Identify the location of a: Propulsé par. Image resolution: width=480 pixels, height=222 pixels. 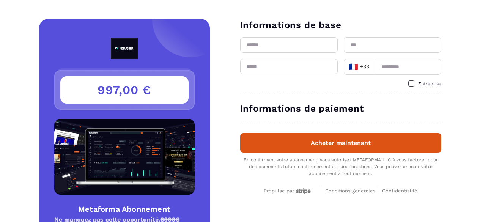
(288, 190).